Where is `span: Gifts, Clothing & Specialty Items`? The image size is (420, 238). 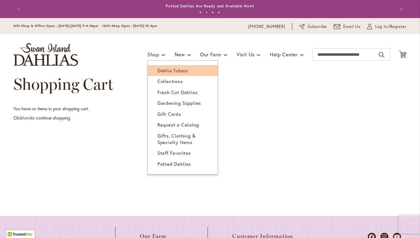
span: Gifts, Clothing & Specialty Items is located at coordinates (176, 139).